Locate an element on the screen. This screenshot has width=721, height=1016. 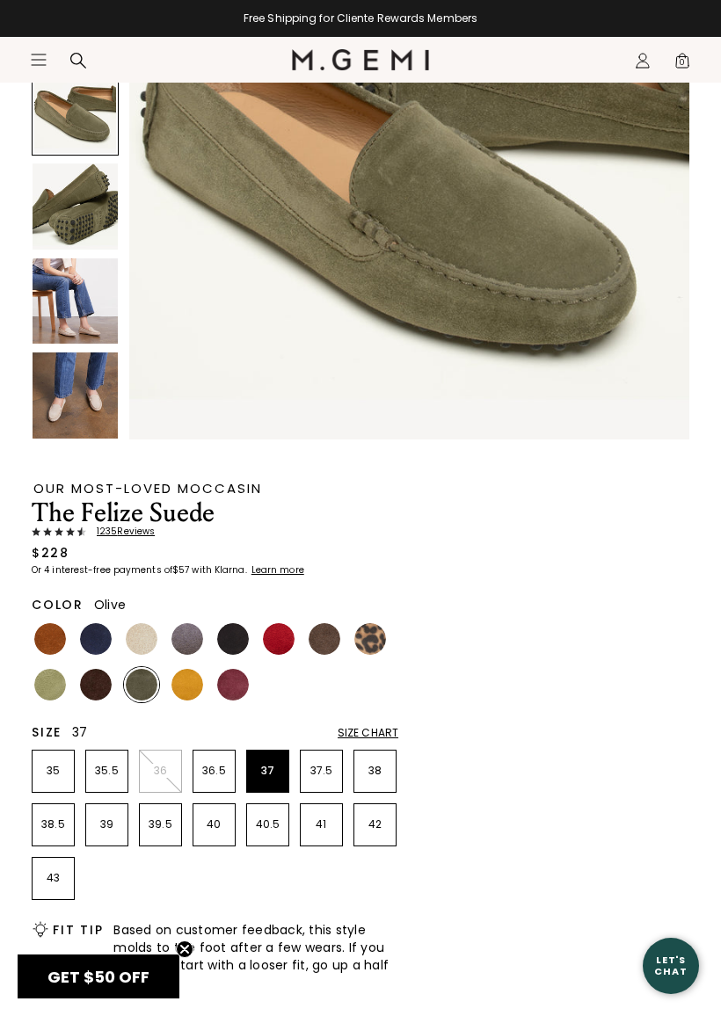
div: $228 is located at coordinates (50, 553).